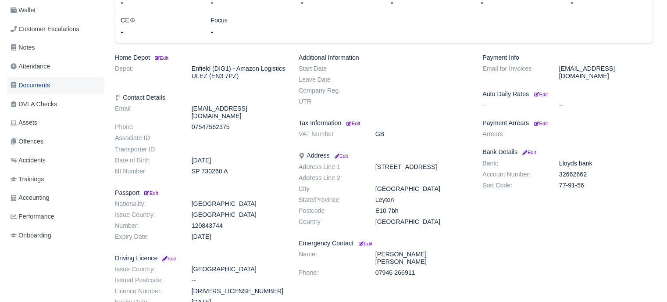 Image resolution: width=667 pixels, height=302 pixels. What do you see at coordinates (249, 26) in the screenshot?
I see `div: Focus` at bounding box center [249, 26].